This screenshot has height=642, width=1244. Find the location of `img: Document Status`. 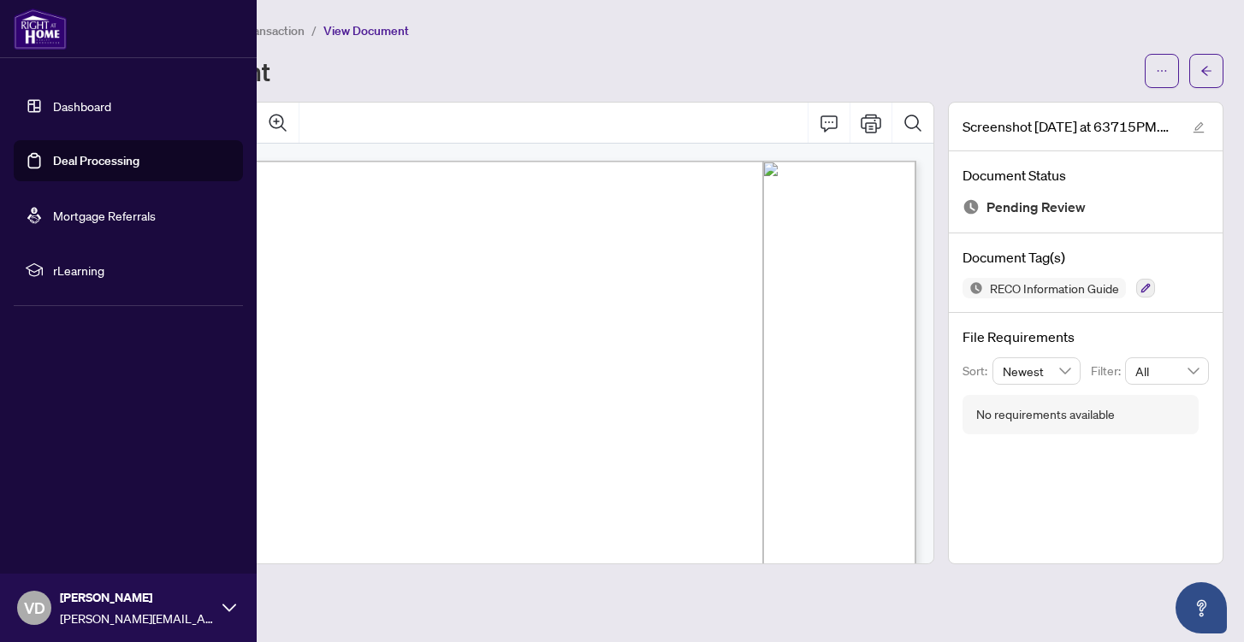

img: Document Status is located at coordinates (971, 207).